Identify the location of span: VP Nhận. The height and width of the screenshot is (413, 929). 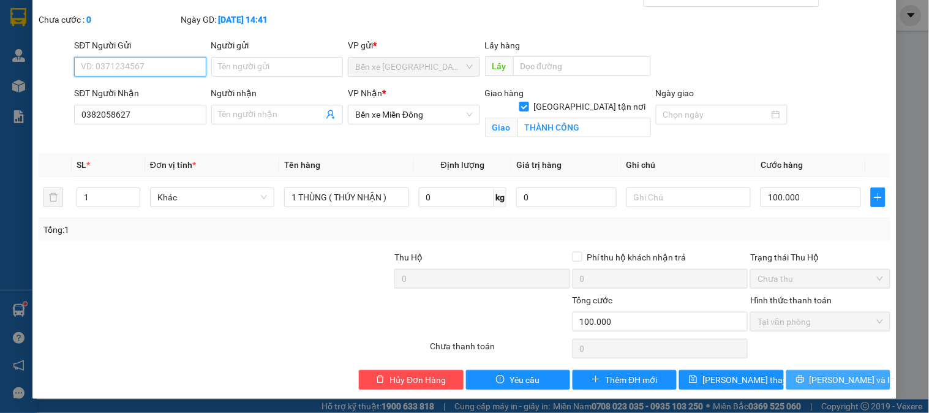
(365, 93).